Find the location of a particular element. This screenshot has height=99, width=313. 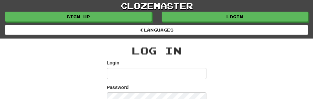

a: Languages is located at coordinates (156, 30).